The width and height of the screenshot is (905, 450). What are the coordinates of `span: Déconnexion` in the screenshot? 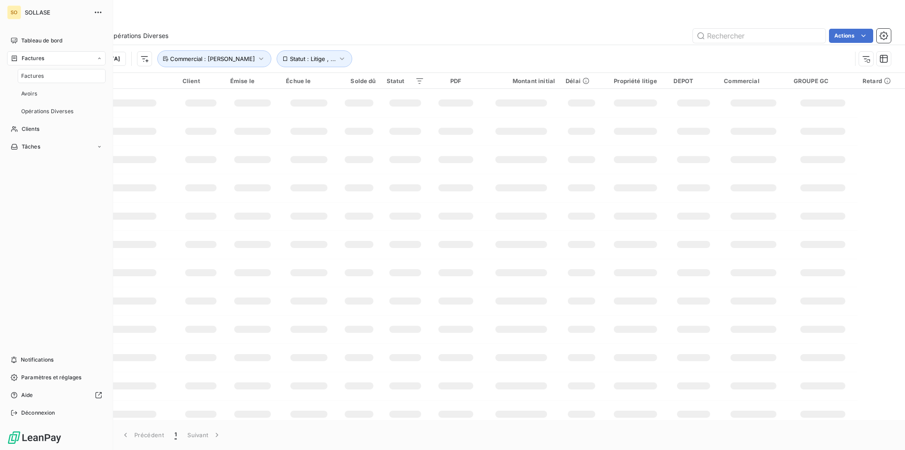 It's located at (38, 413).